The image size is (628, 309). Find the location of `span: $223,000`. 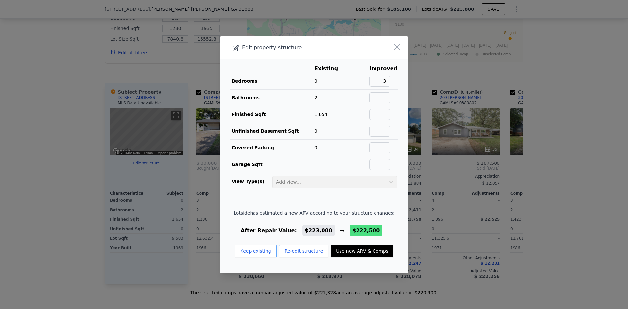

span: $223,000 is located at coordinates (319, 230).